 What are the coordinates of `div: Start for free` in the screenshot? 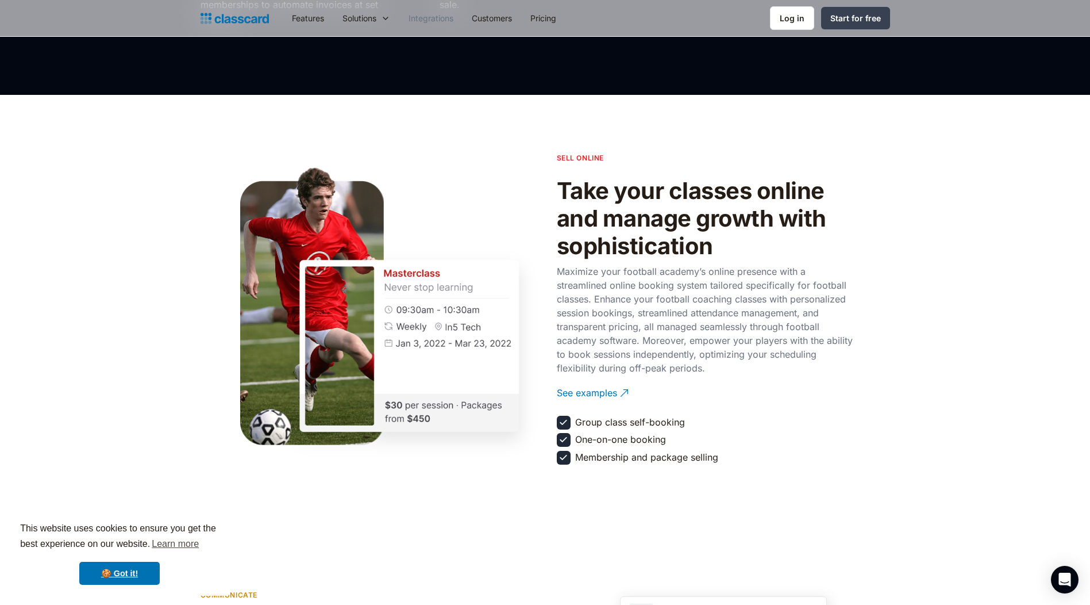 It's located at (856, 18).